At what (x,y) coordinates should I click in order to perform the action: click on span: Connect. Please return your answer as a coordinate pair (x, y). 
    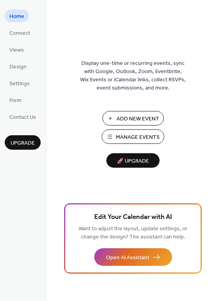
    Looking at the image, I should click on (20, 33).